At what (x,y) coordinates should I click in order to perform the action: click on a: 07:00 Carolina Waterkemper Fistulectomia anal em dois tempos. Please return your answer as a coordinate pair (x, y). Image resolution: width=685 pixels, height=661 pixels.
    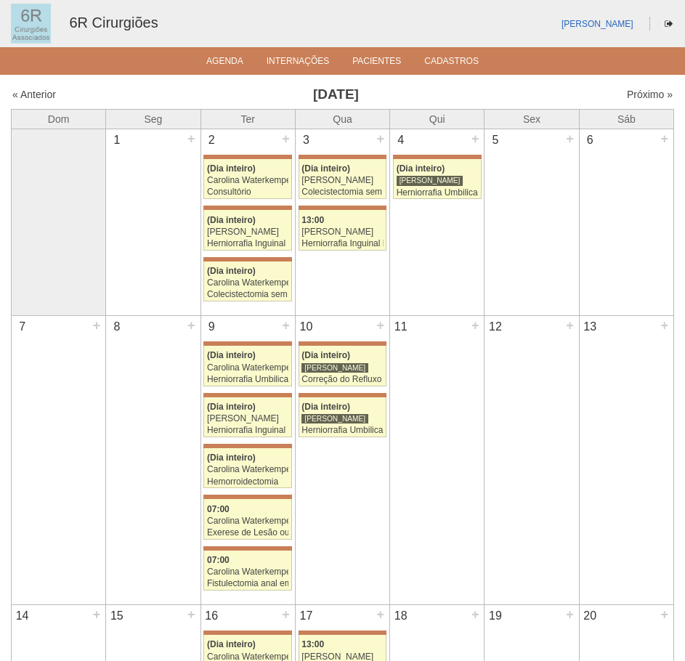
    Looking at the image, I should click on (248, 570).